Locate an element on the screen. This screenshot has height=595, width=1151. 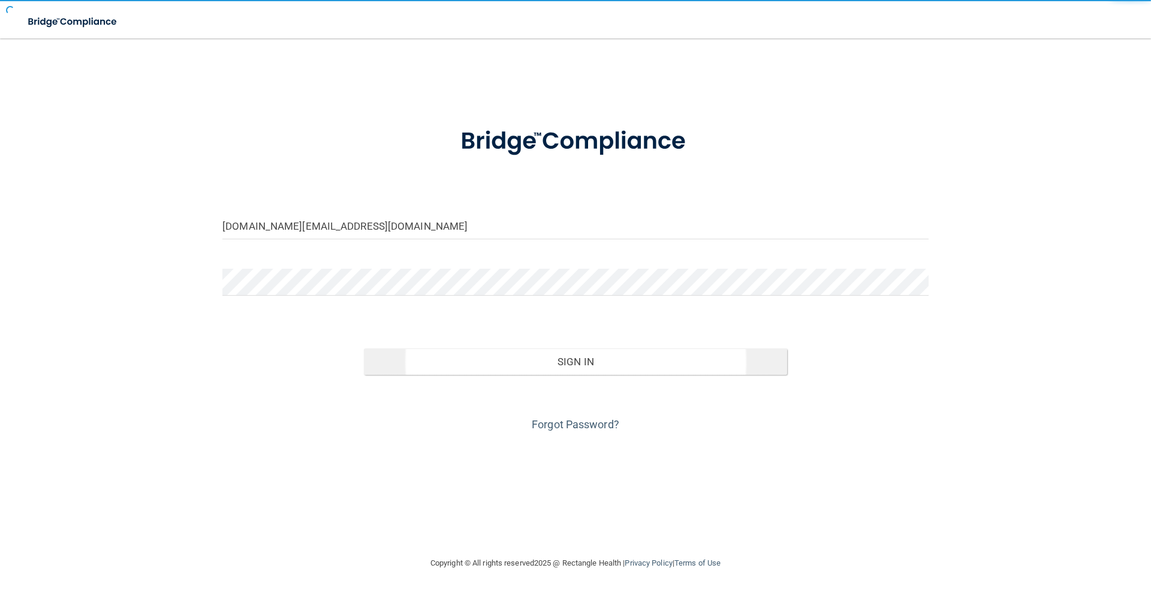
input: Email is located at coordinates (575, 225).